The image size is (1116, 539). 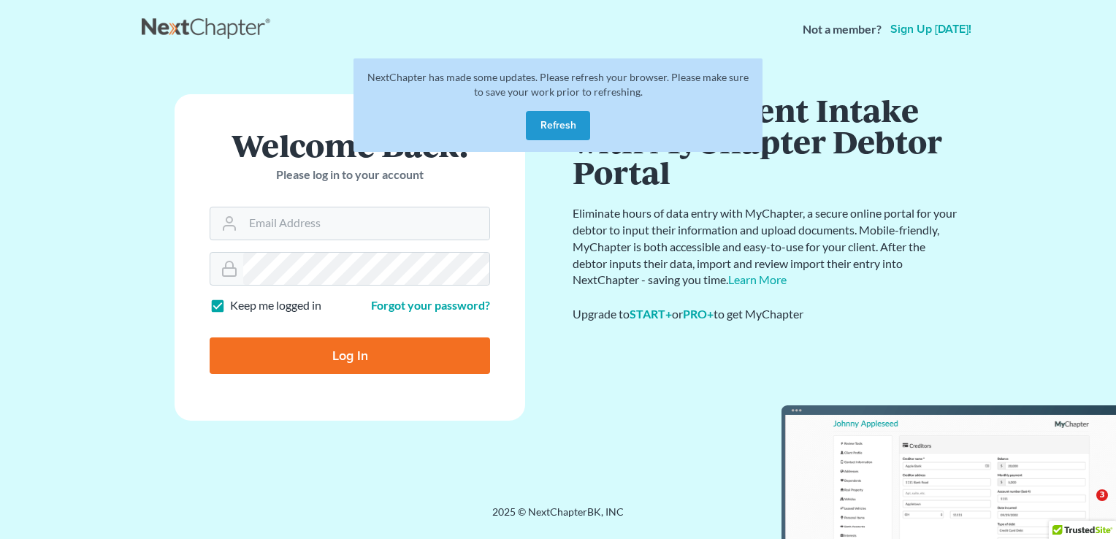 I want to click on a: PRO+, so click(x=698, y=313).